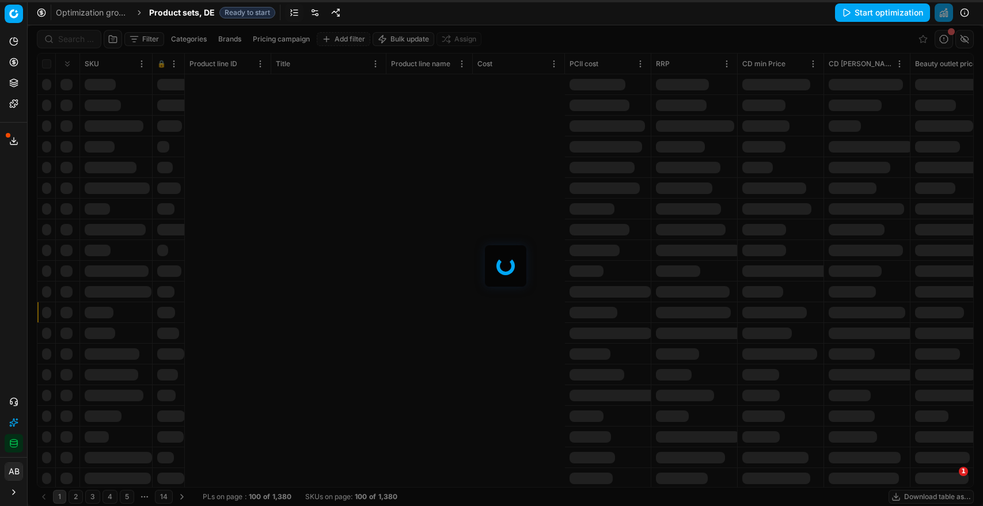 The width and height of the screenshot is (983, 506). What do you see at coordinates (93, 13) in the screenshot?
I see `a: Optimization groups` at bounding box center [93, 13].